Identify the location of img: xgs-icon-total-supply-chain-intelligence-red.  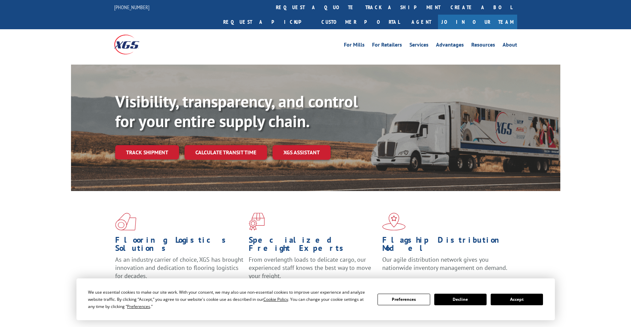
(126, 222).